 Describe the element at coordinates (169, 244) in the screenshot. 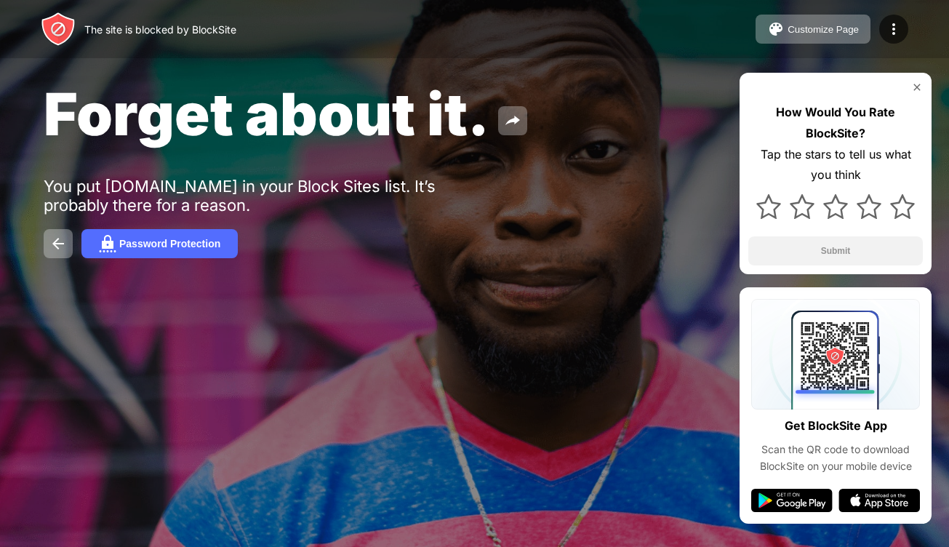

I see `div: Password Protection` at that location.